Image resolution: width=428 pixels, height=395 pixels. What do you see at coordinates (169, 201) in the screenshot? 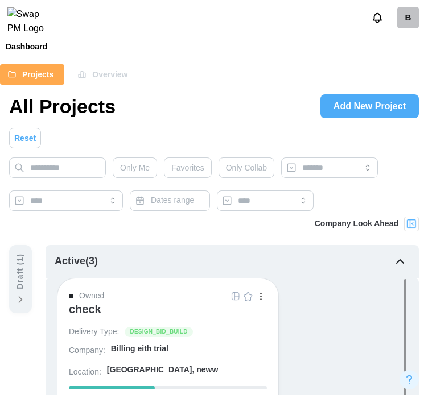
I see `button: Dates range` at bounding box center [169, 201].